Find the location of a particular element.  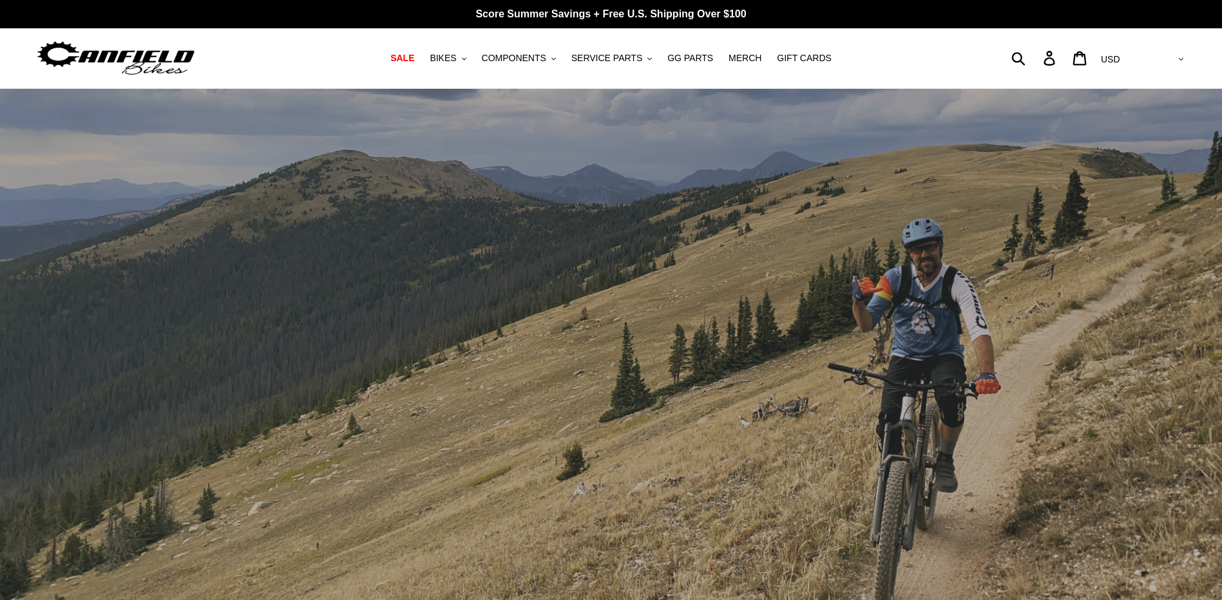

img: Canfield Bikes is located at coordinates (116, 58).